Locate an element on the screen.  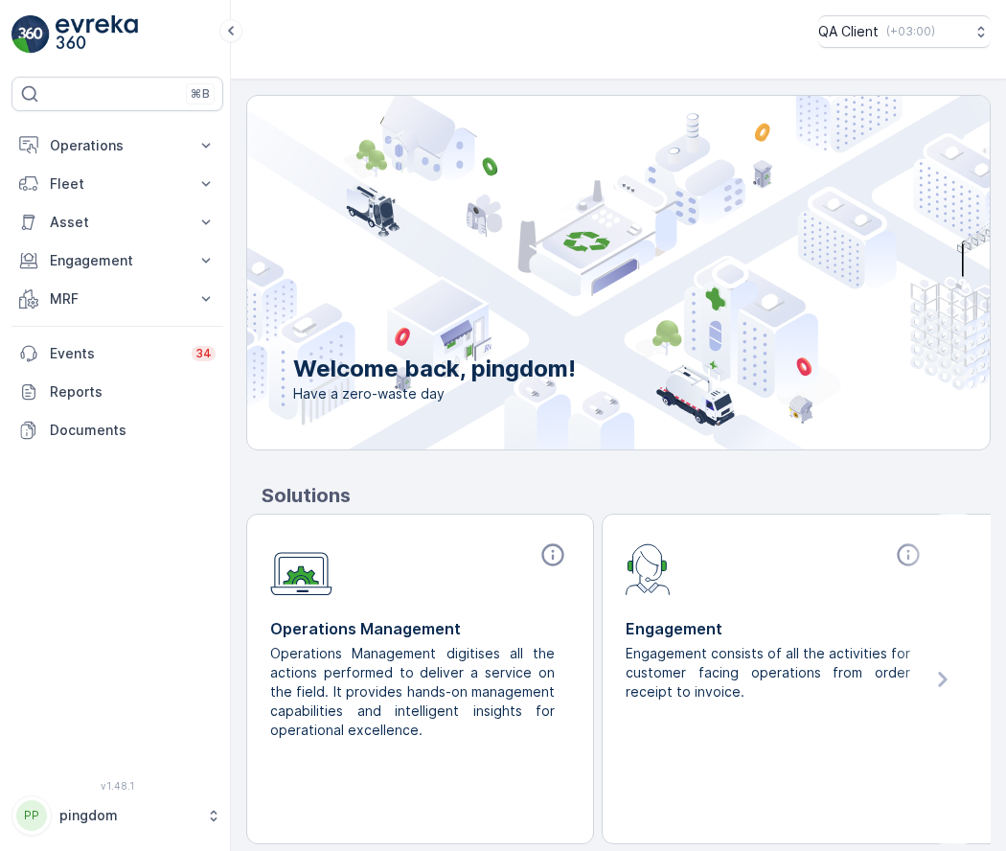
p: MRF is located at coordinates (117, 299).